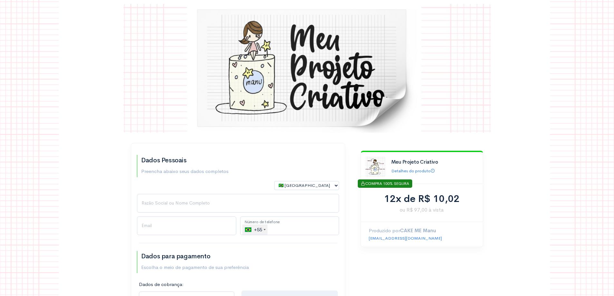 The width and height of the screenshot is (614, 296). Describe the element at coordinates (238, 203) in the screenshot. I see `input: Nome Completo` at that location.